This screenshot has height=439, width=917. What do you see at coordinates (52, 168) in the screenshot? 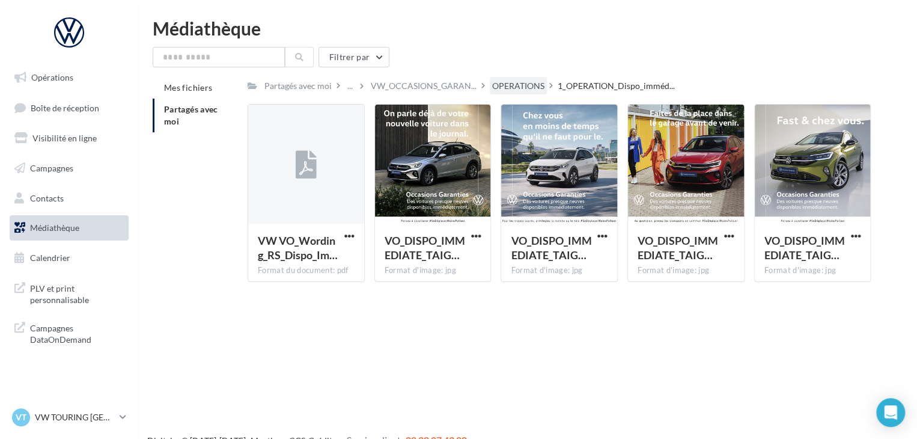
I see `span: Campagnes` at bounding box center [52, 168].